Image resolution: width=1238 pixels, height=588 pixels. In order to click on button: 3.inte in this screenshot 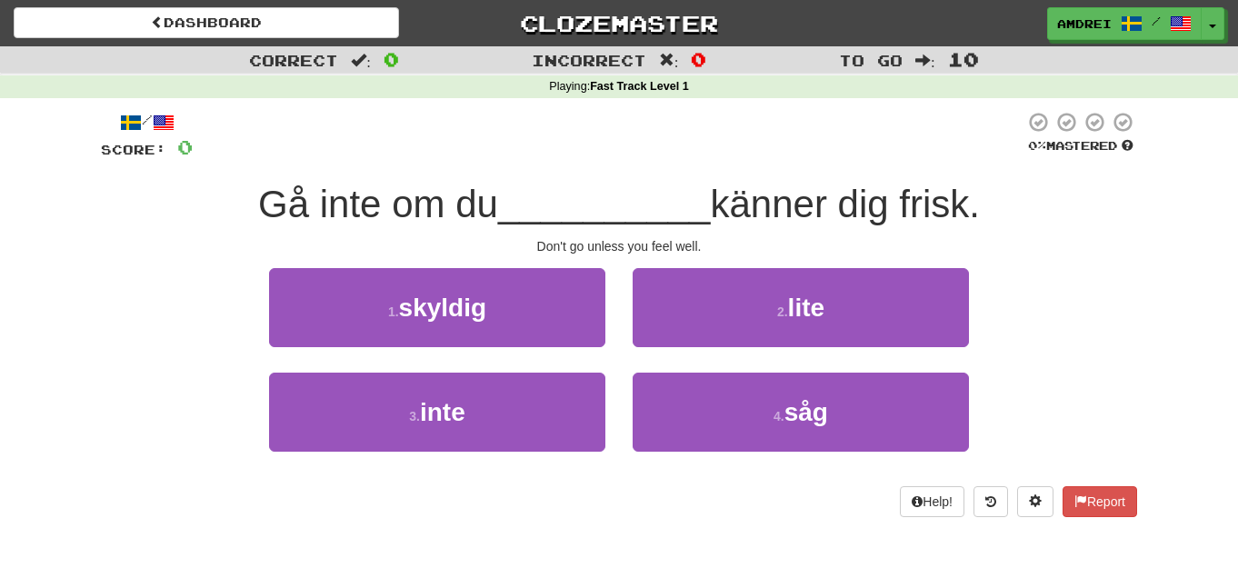, I will do `click(437, 412)`.